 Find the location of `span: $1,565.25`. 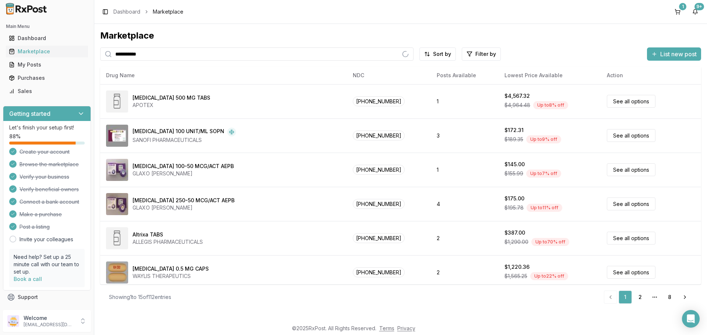

span: $1,565.25 is located at coordinates (516, 276).